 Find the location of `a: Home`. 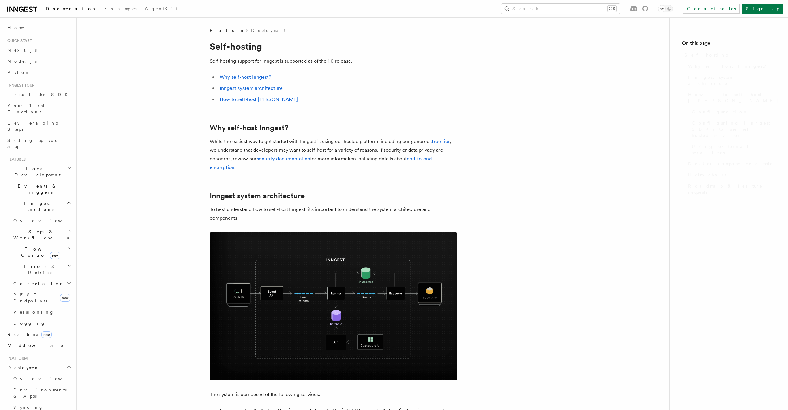

a: Home is located at coordinates (39, 28).